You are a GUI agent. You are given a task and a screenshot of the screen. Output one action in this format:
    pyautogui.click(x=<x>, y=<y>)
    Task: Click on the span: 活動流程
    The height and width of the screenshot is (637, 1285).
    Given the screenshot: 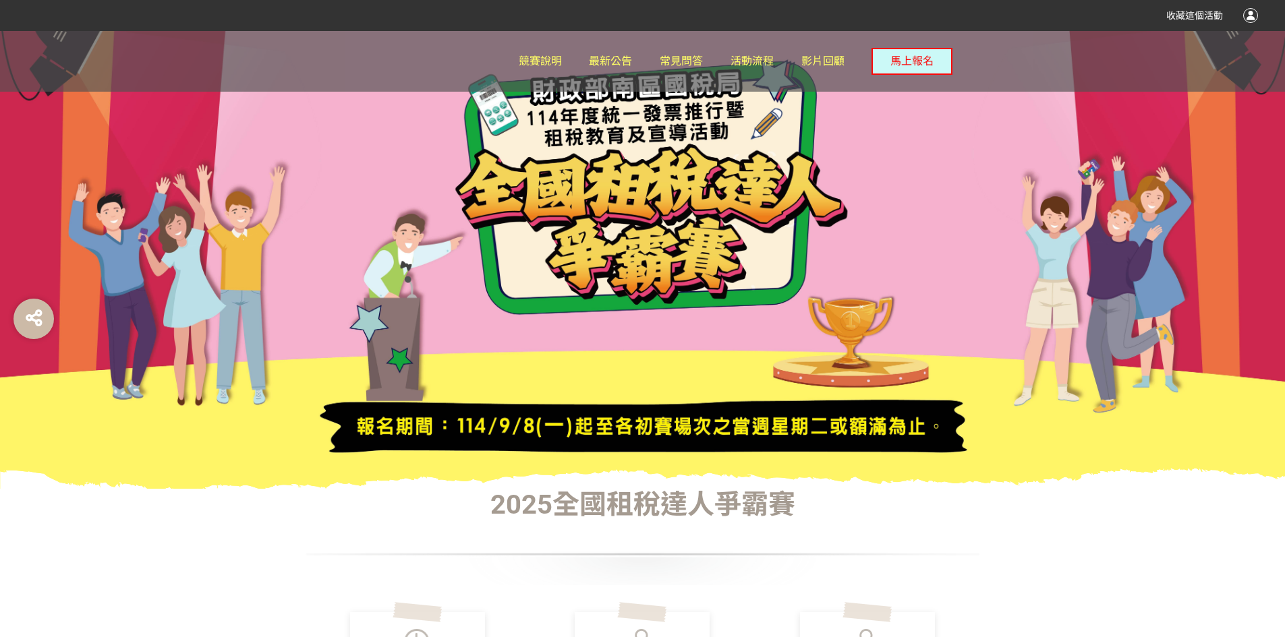 What is the action you would take?
    pyautogui.click(x=752, y=61)
    